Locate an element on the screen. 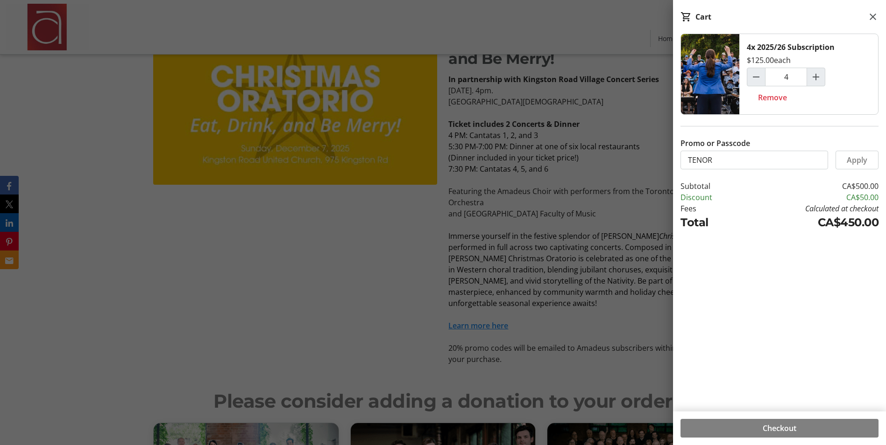  span: Apply is located at coordinates (857, 160).